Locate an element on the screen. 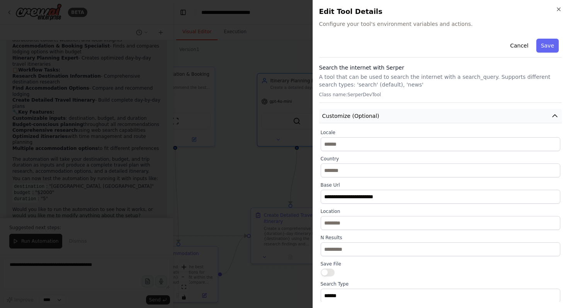 This screenshot has height=308, width=568. h3: Search the internet with Serper is located at coordinates (441, 68).